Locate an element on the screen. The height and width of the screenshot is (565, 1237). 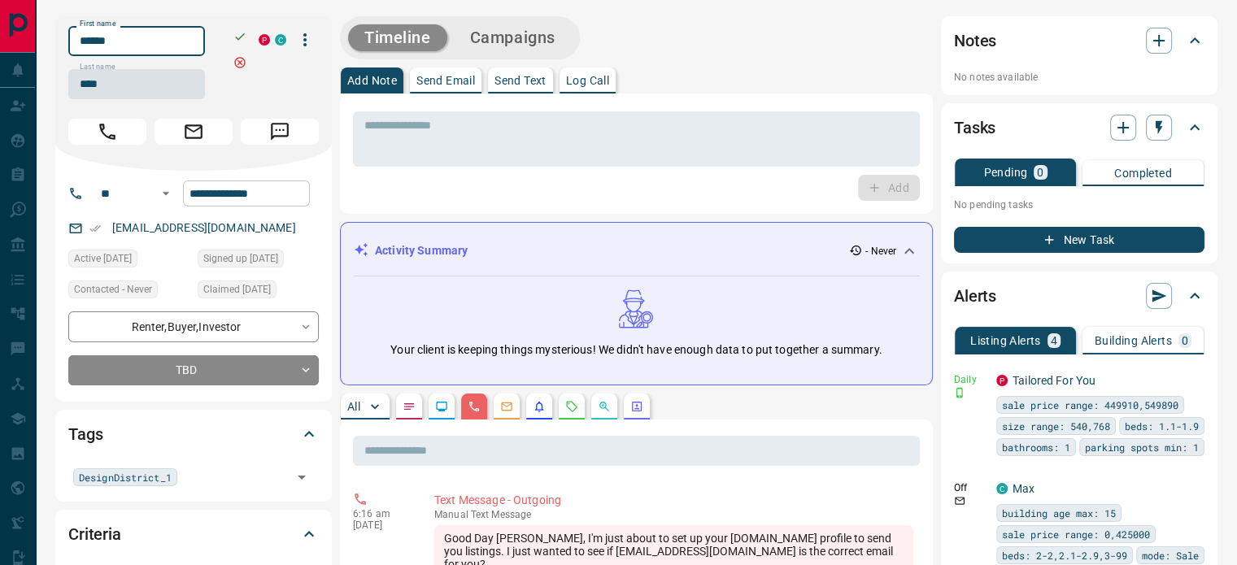
a: Max is located at coordinates (1023, 489).